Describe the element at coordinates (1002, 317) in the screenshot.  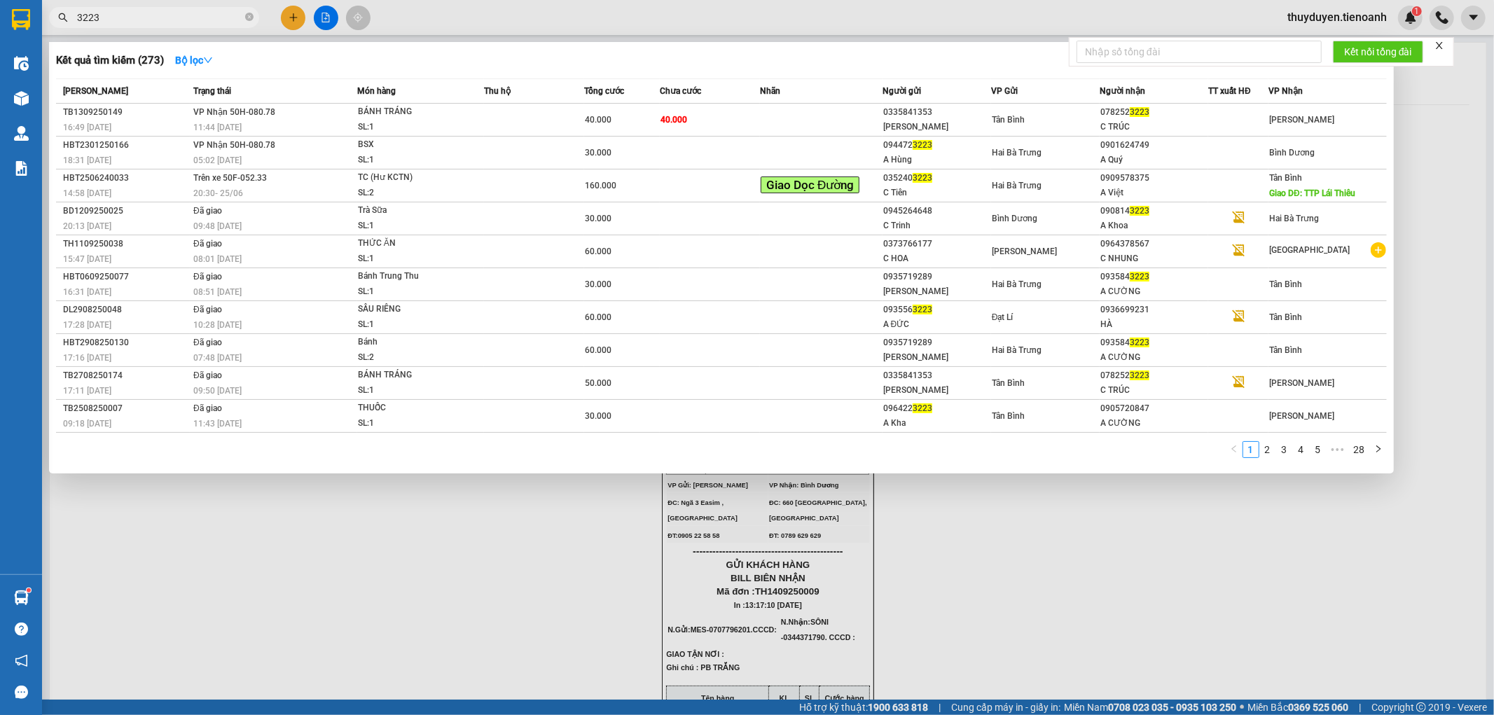
I see `span: Đạt Lí` at that location.